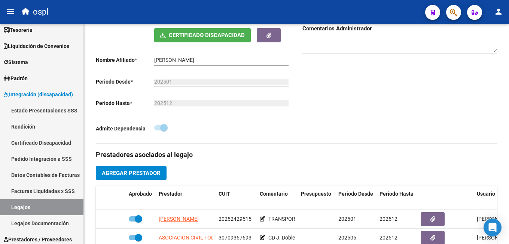 The width and height of the screenshot is (509, 244). I want to click on span: TRANSPORTE C/DEP, so click(293, 218).